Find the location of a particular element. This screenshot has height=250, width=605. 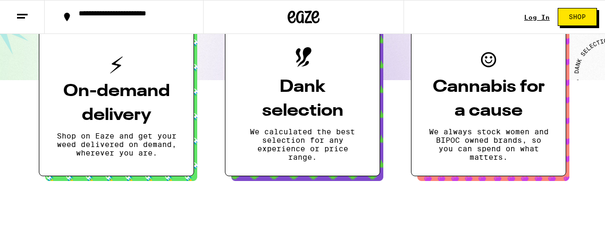

p: Shop on Eaze and get your weed delivered on demand, wherever you are. is located at coordinates (116, 145).